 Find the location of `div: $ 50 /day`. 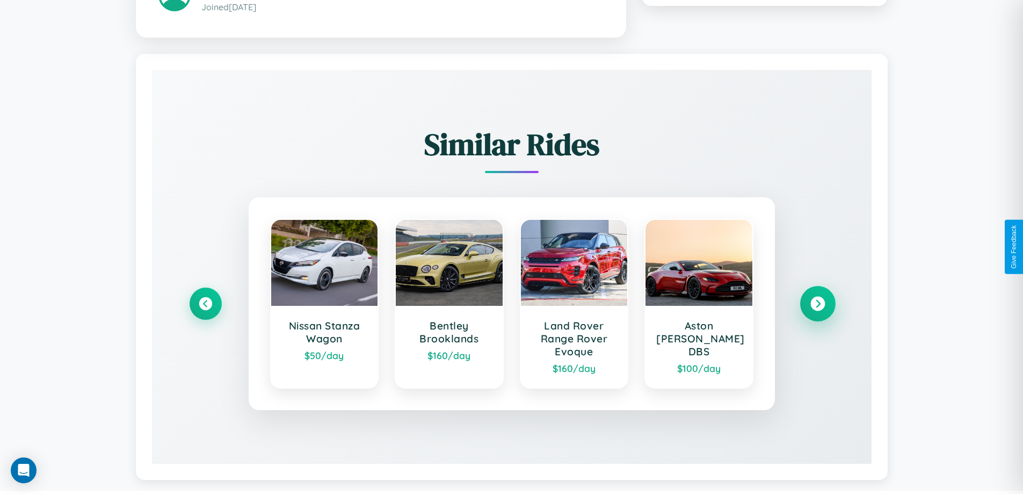

div: $ 50 /day is located at coordinates (324, 355).